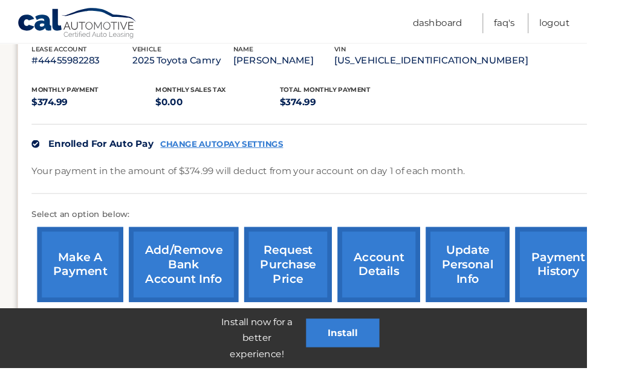  Describe the element at coordinates (155, 51) in the screenshot. I see `span: vehicle` at that location.